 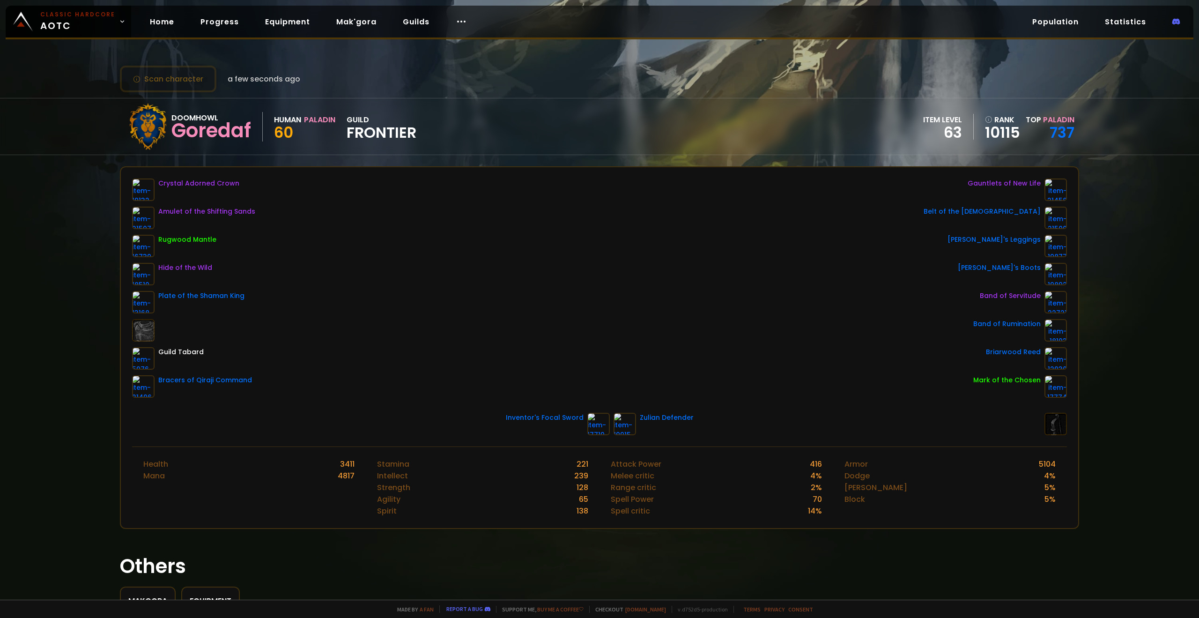 I want to click on a: Classic HardcoreAOTC, so click(x=68, y=22).